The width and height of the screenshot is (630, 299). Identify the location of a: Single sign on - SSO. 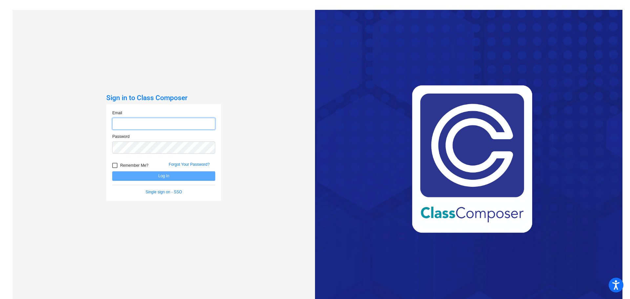
(164, 192).